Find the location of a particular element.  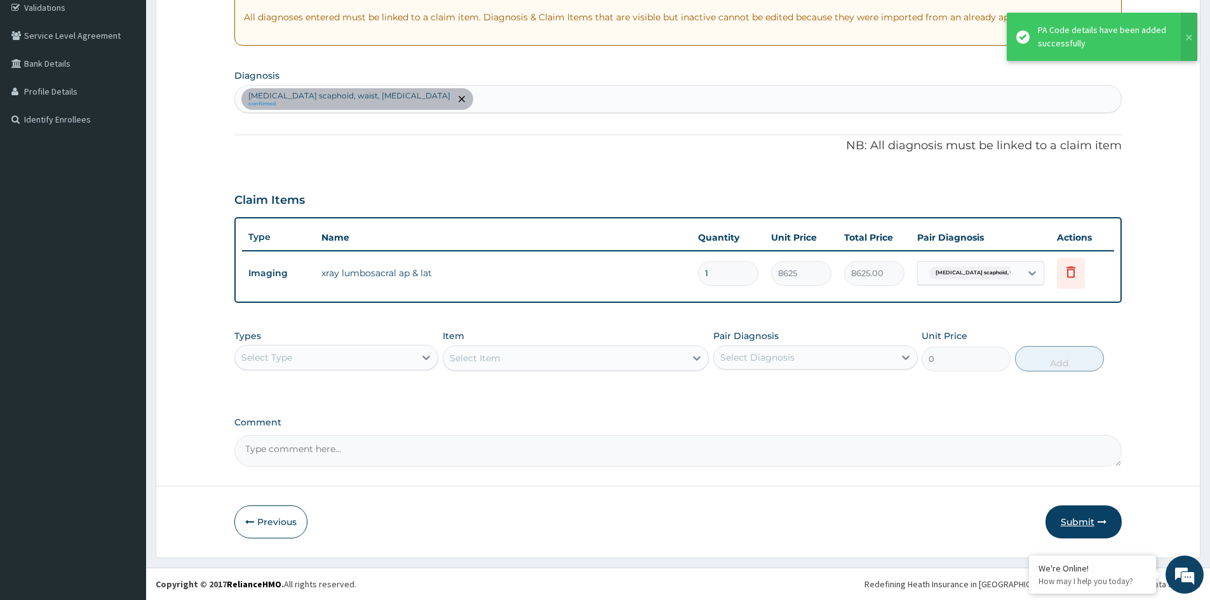

p: All diagnoses entered must be linked to a claim item. Diagnosis & Claim Items that are visible bu... is located at coordinates (678, 17).